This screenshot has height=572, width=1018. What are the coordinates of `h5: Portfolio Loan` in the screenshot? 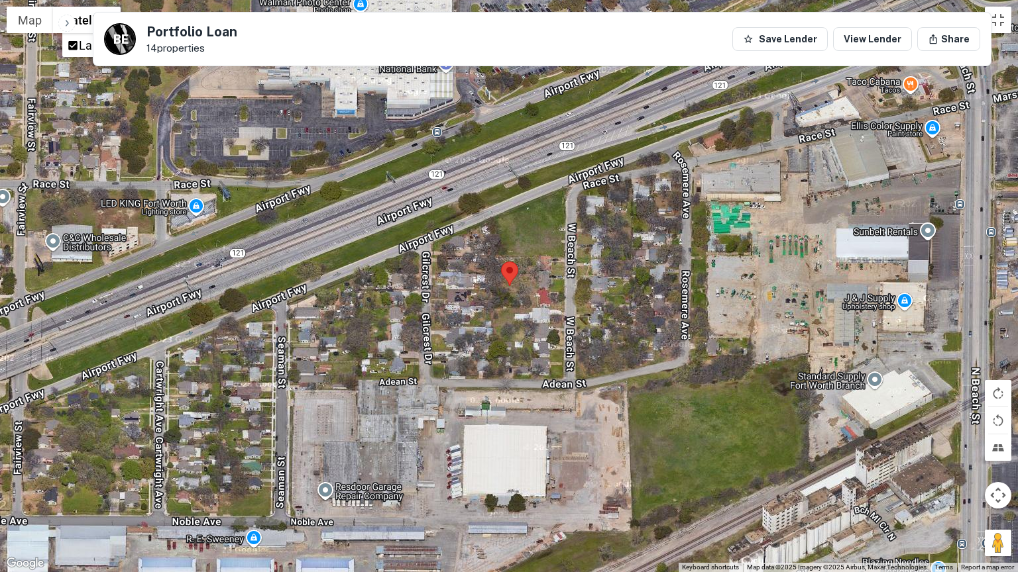 It's located at (191, 32).